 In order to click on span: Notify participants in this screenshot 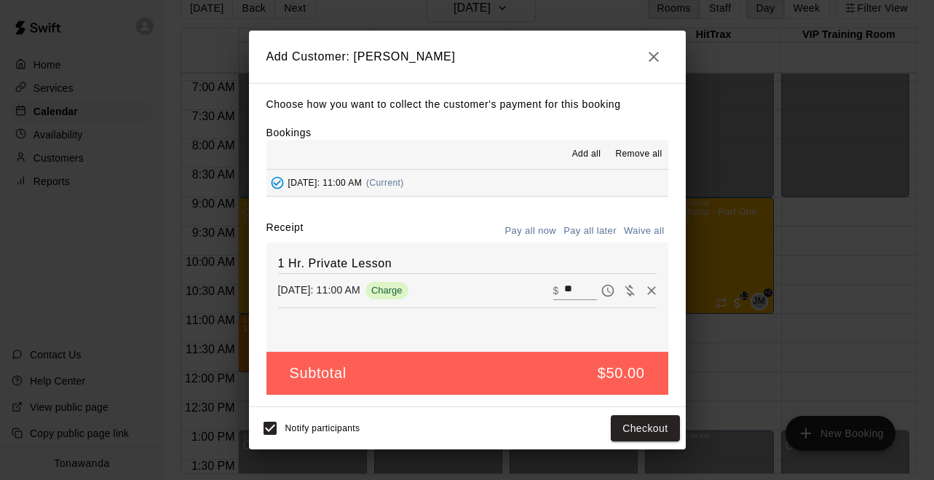, I will do `click(323, 428)`.